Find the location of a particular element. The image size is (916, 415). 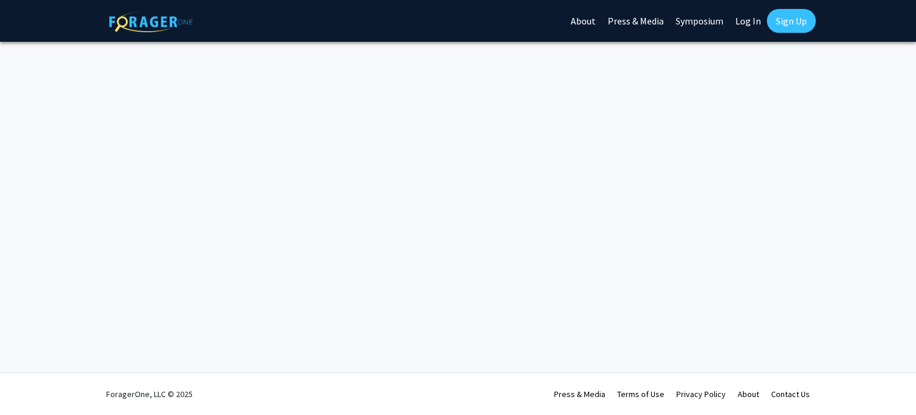

img: ForagerOne Logo is located at coordinates (151, 21).